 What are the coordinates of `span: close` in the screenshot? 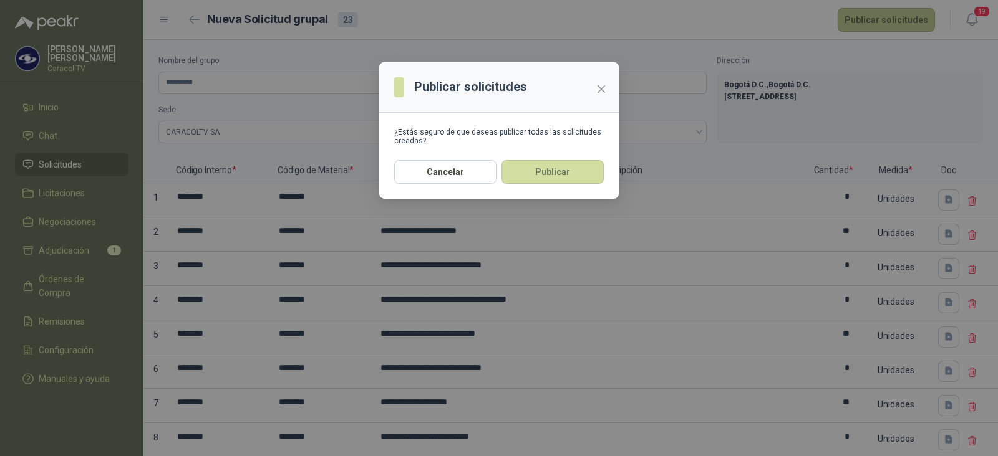 It's located at (601, 89).